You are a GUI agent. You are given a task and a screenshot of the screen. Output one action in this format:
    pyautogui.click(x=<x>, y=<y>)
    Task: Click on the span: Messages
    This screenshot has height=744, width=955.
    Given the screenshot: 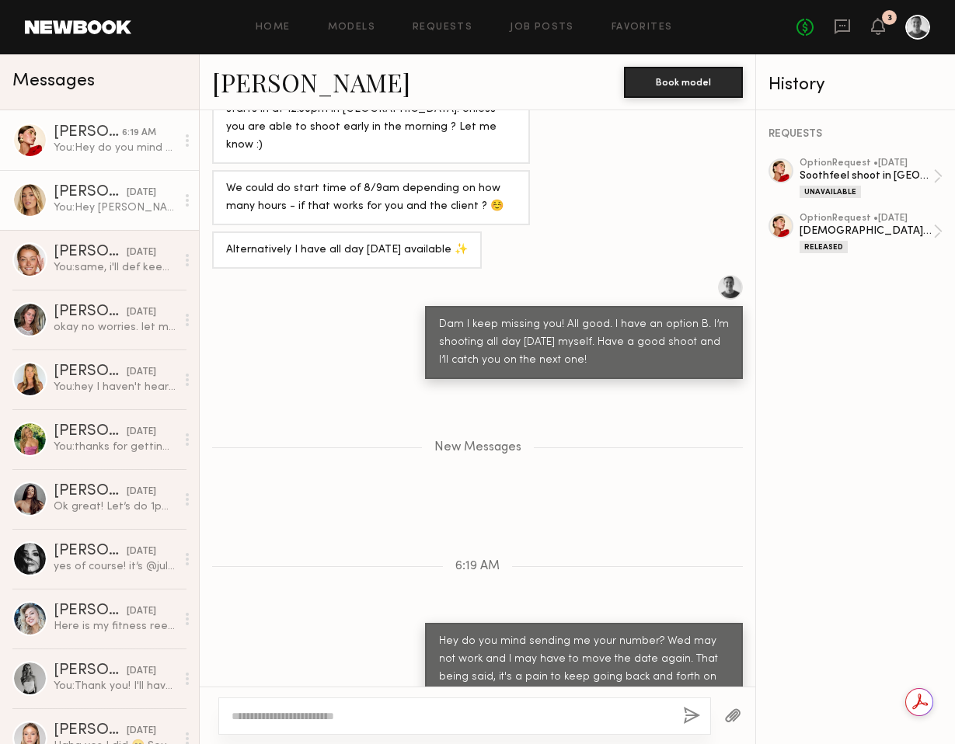 What is the action you would take?
    pyautogui.click(x=54, y=81)
    